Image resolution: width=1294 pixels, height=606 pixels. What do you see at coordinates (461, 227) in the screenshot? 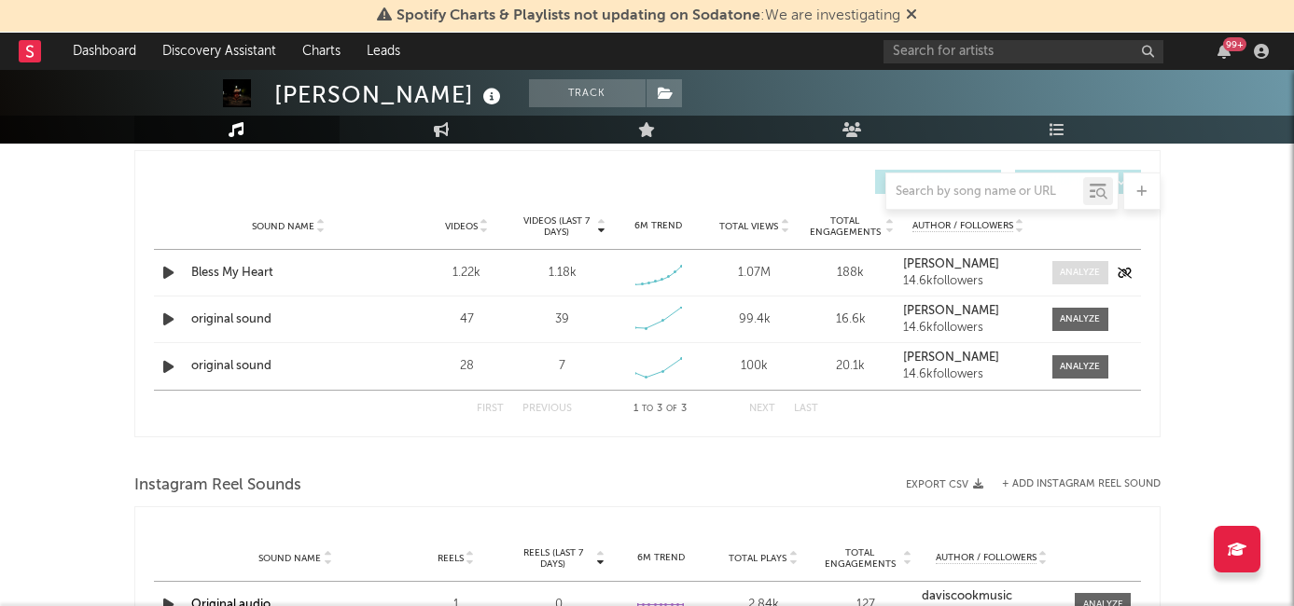
I see `span: Videos` at bounding box center [461, 227].